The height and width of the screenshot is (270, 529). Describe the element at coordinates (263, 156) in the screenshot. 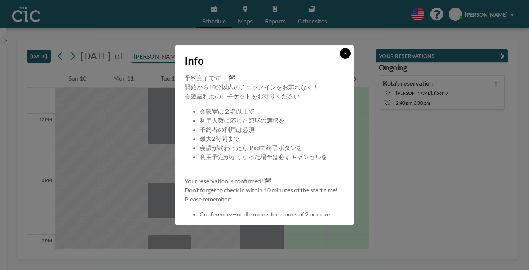

I see `span: 利用予定がなくなった場合は必ずキャンセルを` at that location.